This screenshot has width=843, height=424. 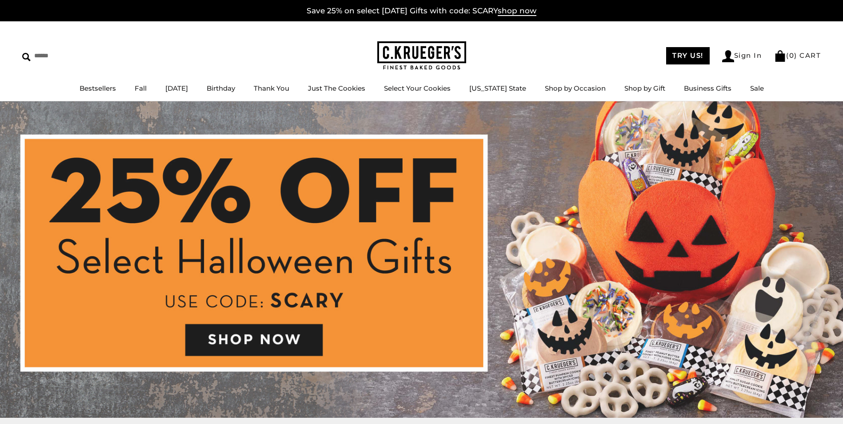 What do you see at coordinates (336, 88) in the screenshot?
I see `a: Just The Cookies` at bounding box center [336, 88].